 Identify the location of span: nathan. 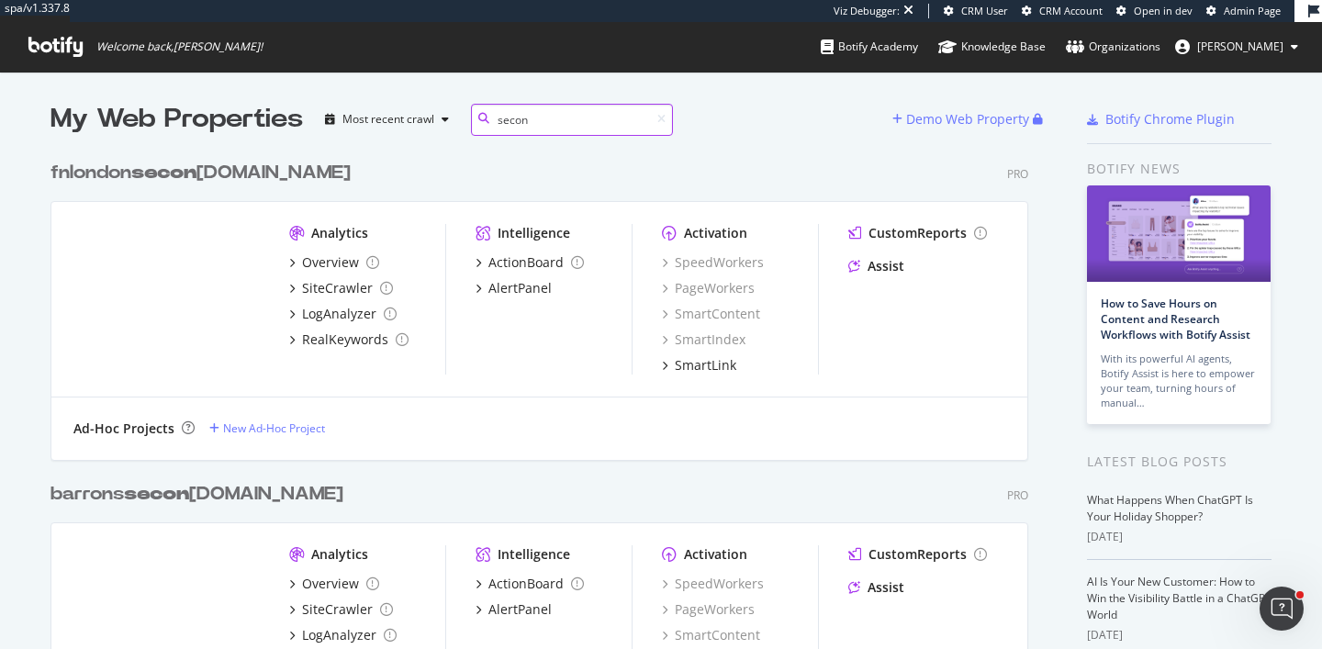
(1241, 46).